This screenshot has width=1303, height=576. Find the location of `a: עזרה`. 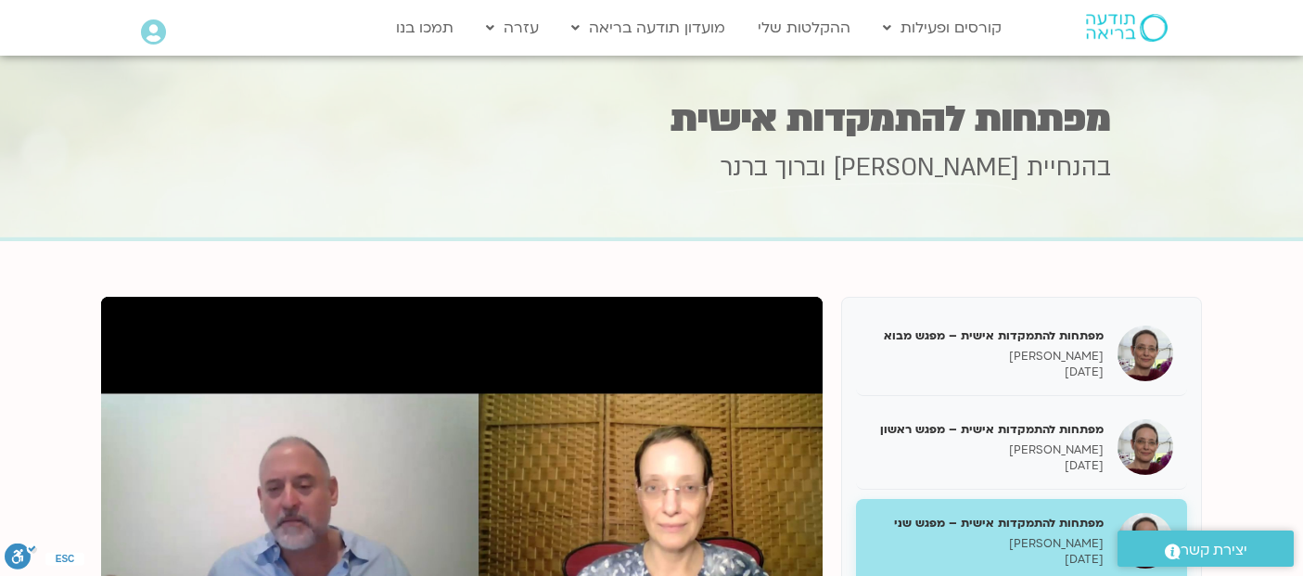

a: עזרה is located at coordinates (512, 28).